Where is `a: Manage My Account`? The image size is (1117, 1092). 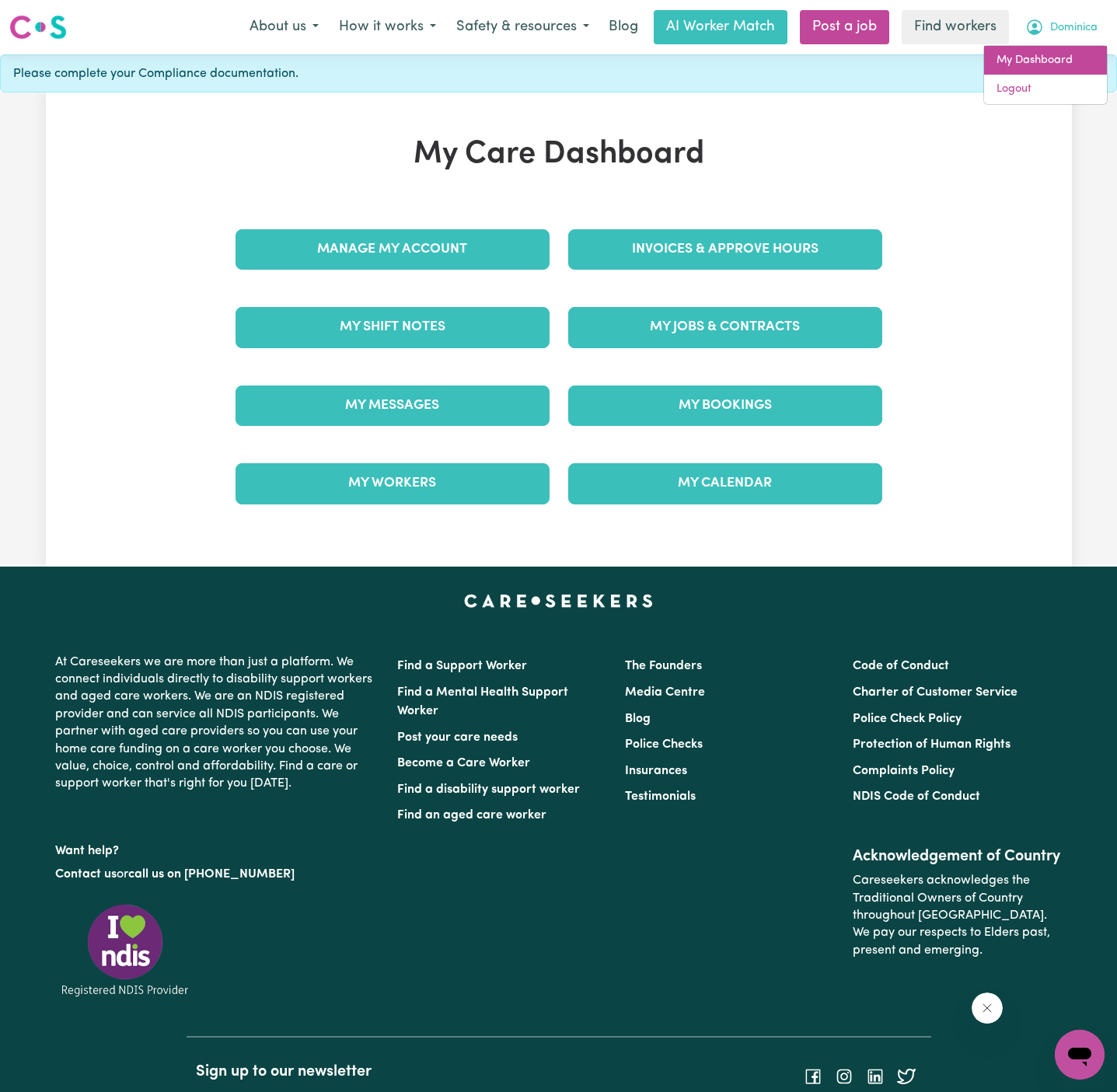
a: Manage My Account is located at coordinates (393, 250).